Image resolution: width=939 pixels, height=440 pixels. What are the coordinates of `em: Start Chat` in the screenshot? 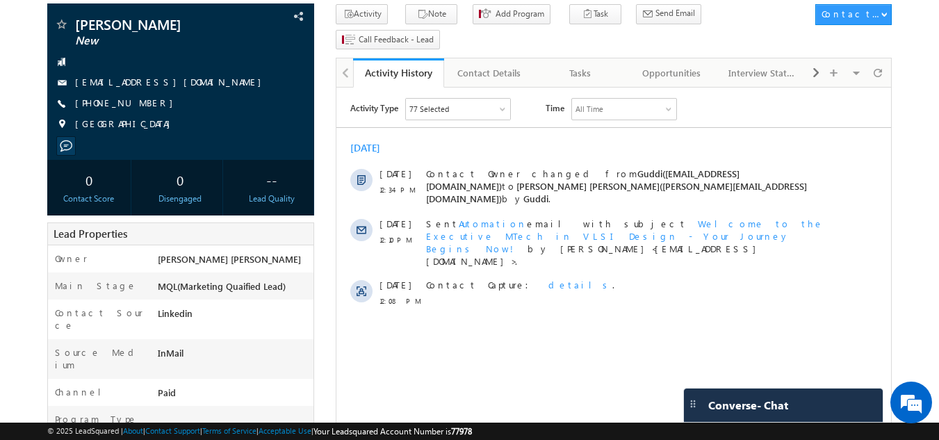 It's located at (220, 350).